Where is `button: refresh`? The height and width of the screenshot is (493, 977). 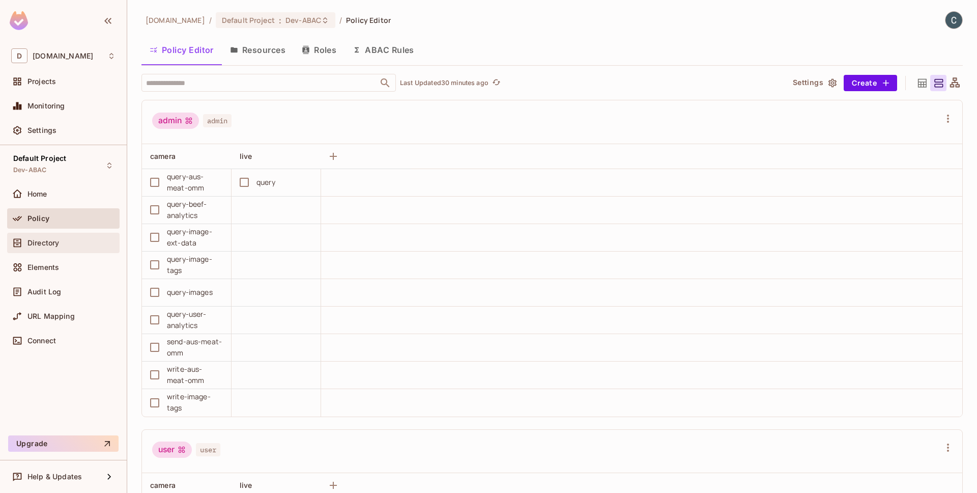
button: refresh is located at coordinates (497, 83).